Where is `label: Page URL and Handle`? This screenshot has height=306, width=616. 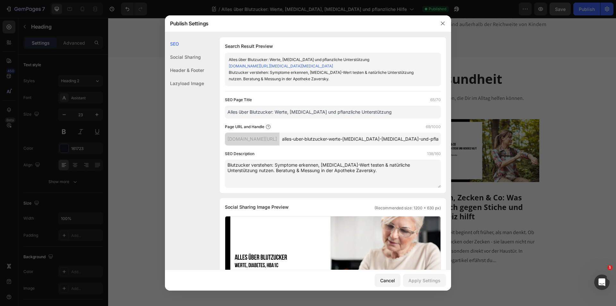
label: Page URL and Handle is located at coordinates (245, 127).